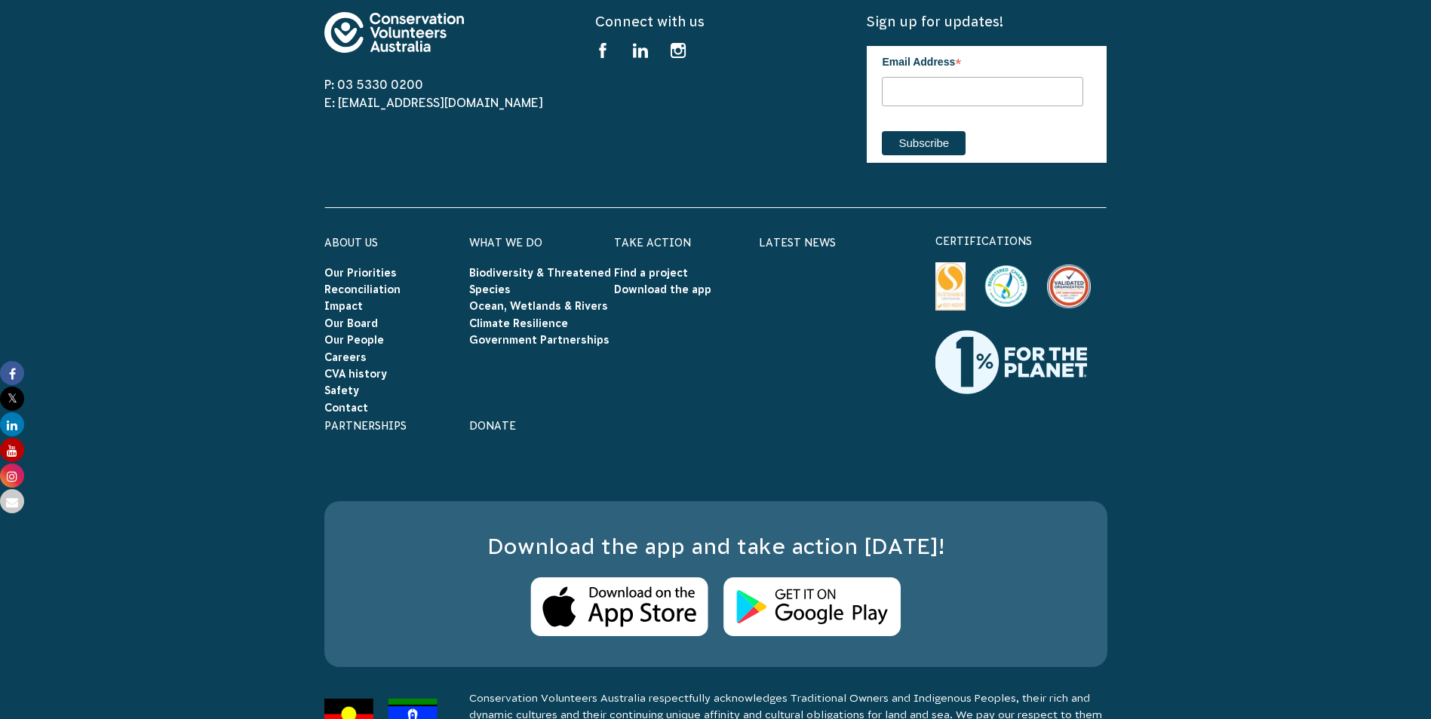  What do you see at coordinates (492, 426) in the screenshot?
I see `a: Donate` at bounding box center [492, 426].